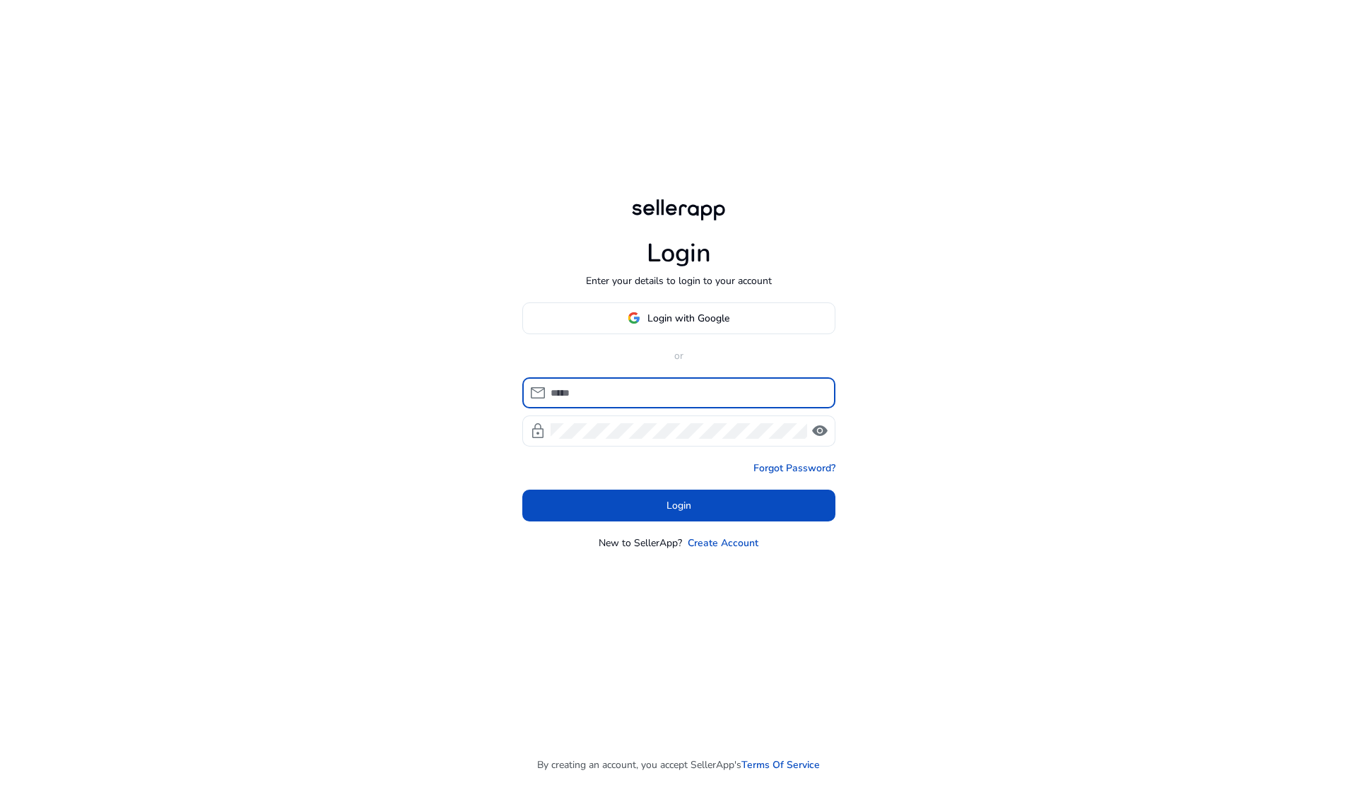  What do you see at coordinates (538, 431) in the screenshot?
I see `span: lock` at bounding box center [538, 431].